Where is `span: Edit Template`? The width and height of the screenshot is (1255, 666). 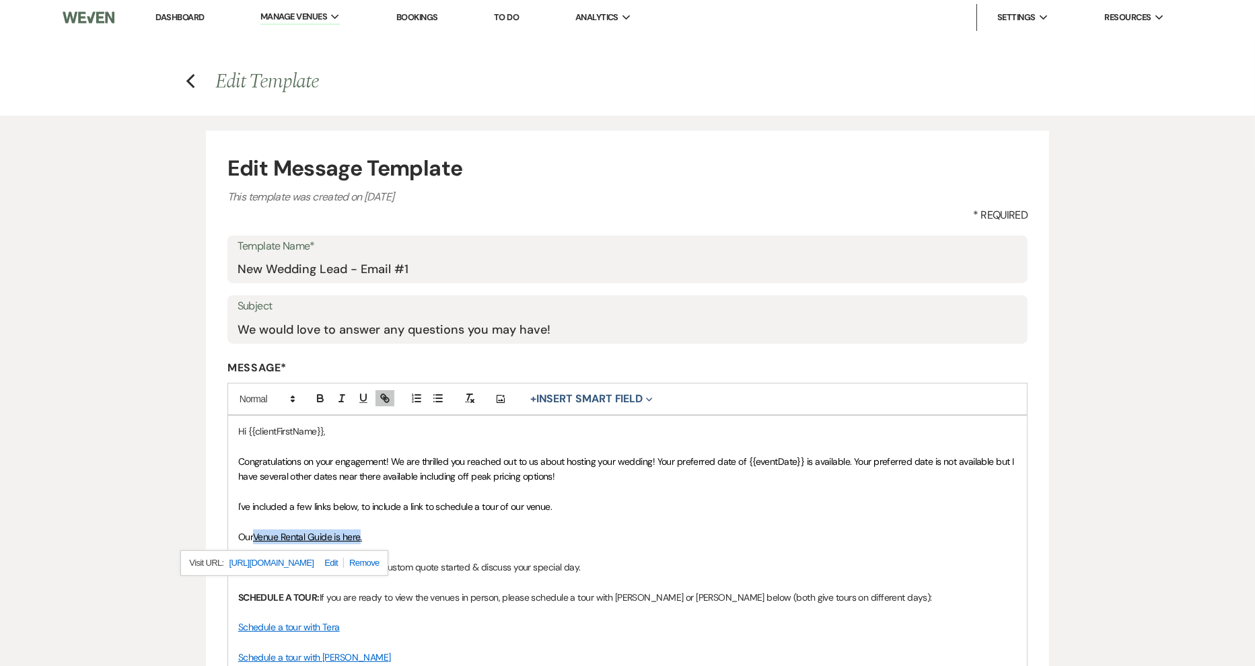
span: Edit Template is located at coordinates (266, 81).